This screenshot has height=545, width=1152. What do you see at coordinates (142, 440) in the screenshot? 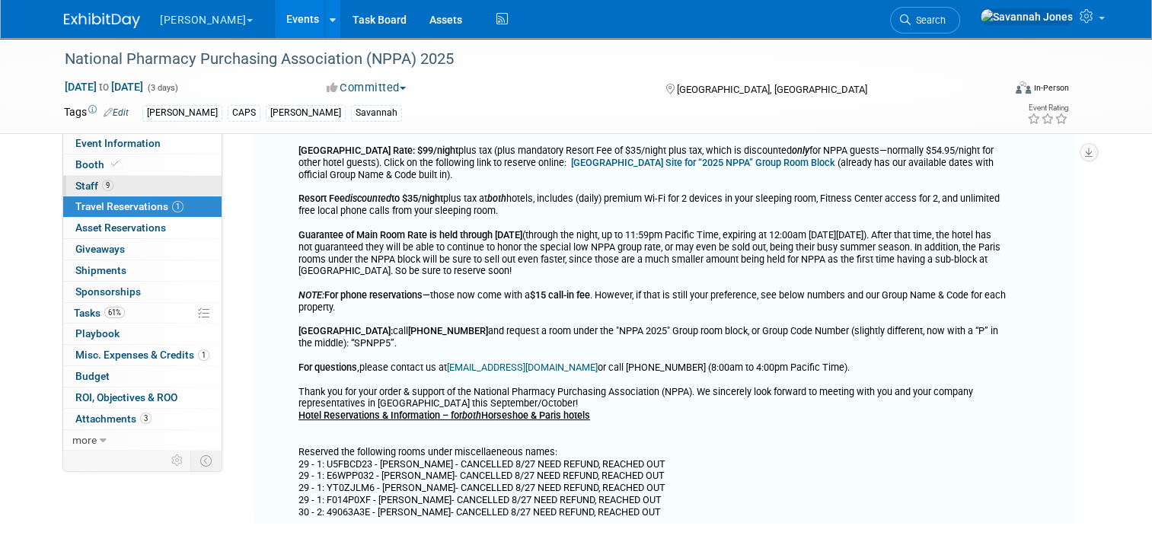
I see `a: more` at bounding box center [142, 440].